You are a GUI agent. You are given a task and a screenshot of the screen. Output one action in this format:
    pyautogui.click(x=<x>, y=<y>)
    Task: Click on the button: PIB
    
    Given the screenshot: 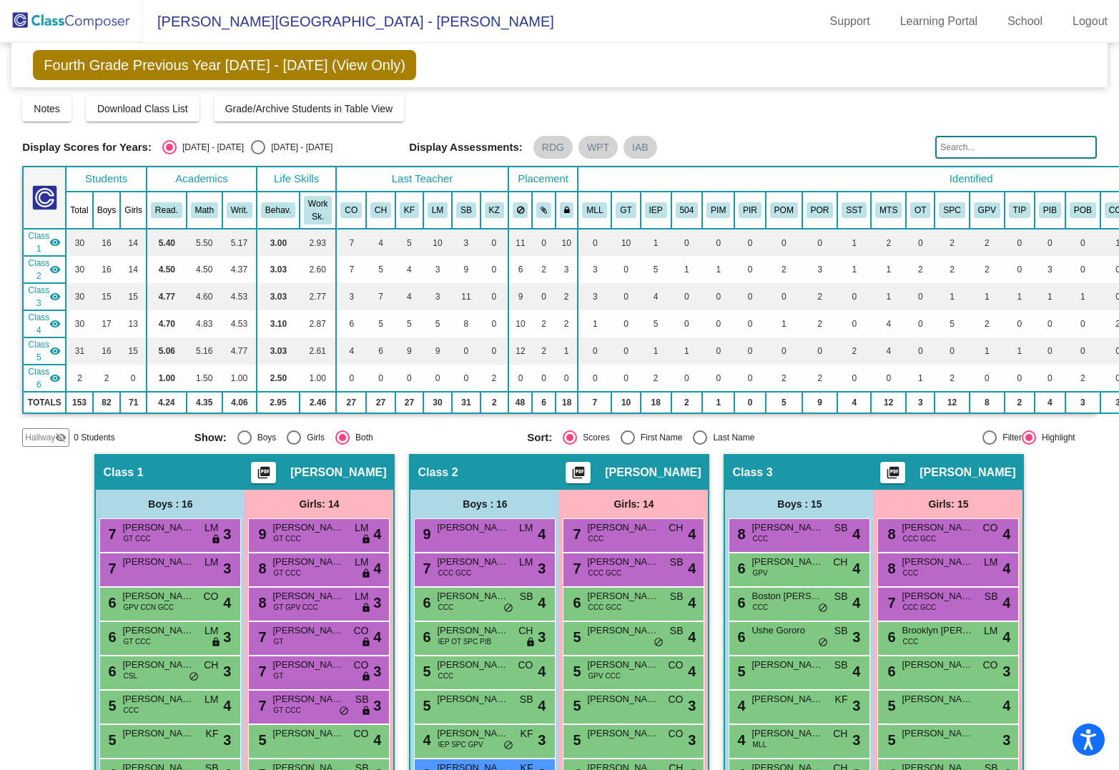 What is the action you would take?
    pyautogui.click(x=1050, y=210)
    